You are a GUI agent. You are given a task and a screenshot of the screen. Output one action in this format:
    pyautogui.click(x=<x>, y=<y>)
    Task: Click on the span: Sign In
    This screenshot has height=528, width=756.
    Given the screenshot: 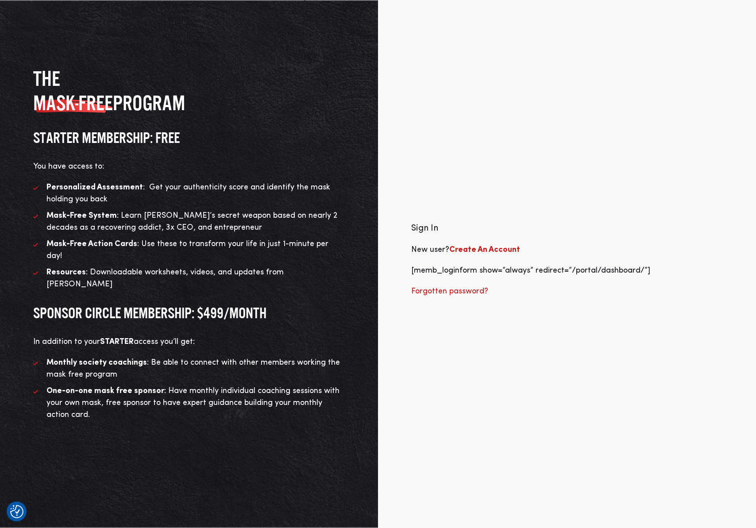 What is the action you would take?
    pyautogui.click(x=425, y=228)
    